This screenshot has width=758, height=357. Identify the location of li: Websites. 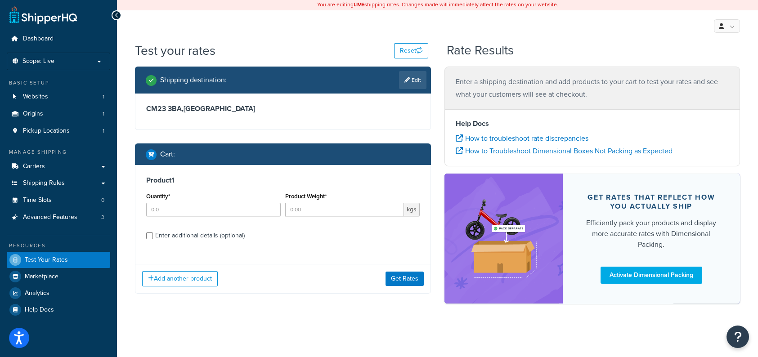
(58, 97).